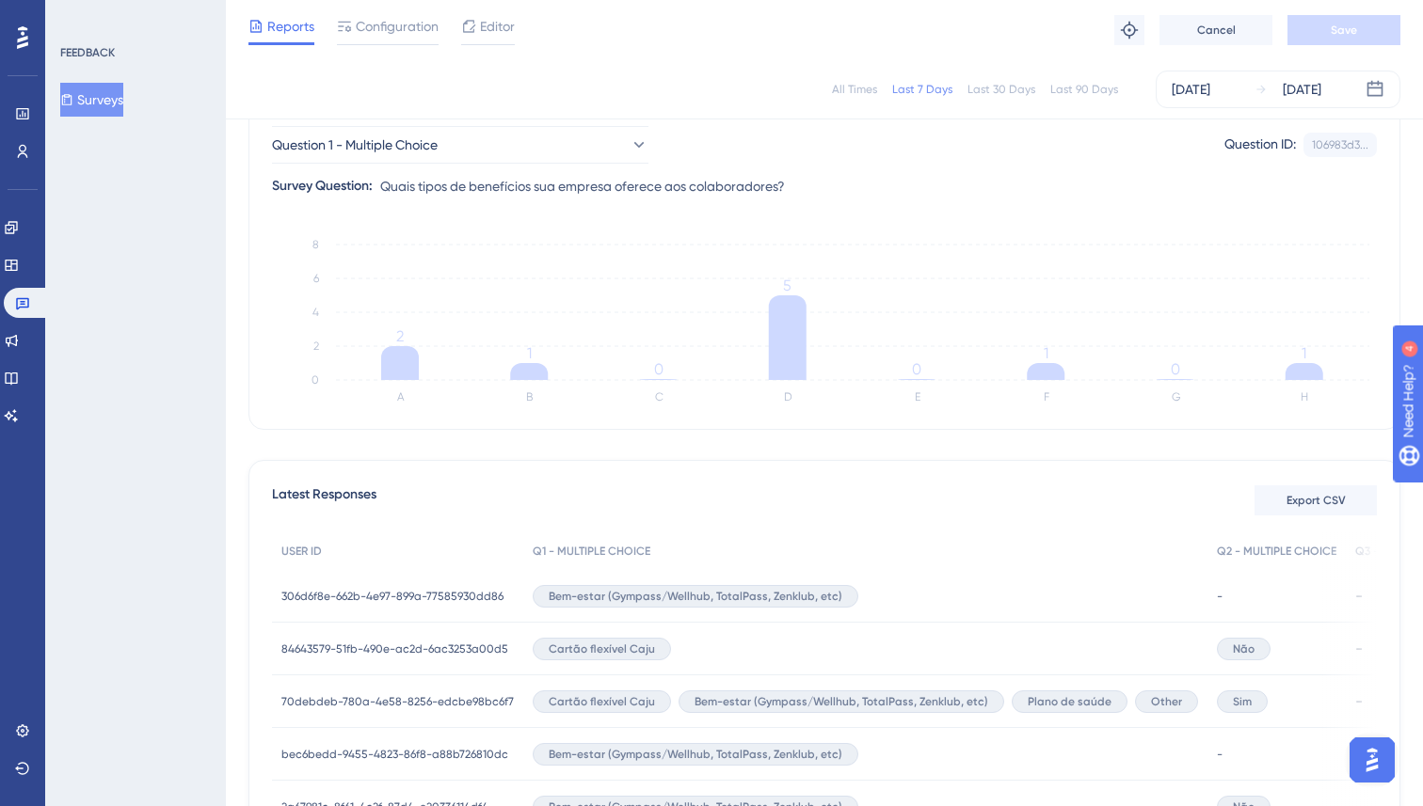 Image resolution: width=1423 pixels, height=806 pixels. What do you see at coordinates (397, 702) in the screenshot?
I see `span: 70debdeb-780a-4e58-8256-edcbe98bc6f7` at bounding box center [397, 702].